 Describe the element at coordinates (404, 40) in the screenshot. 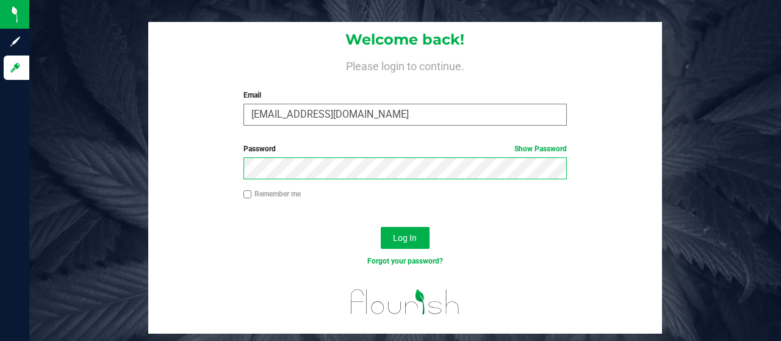

I see `h1: Welcome back!` at that location.